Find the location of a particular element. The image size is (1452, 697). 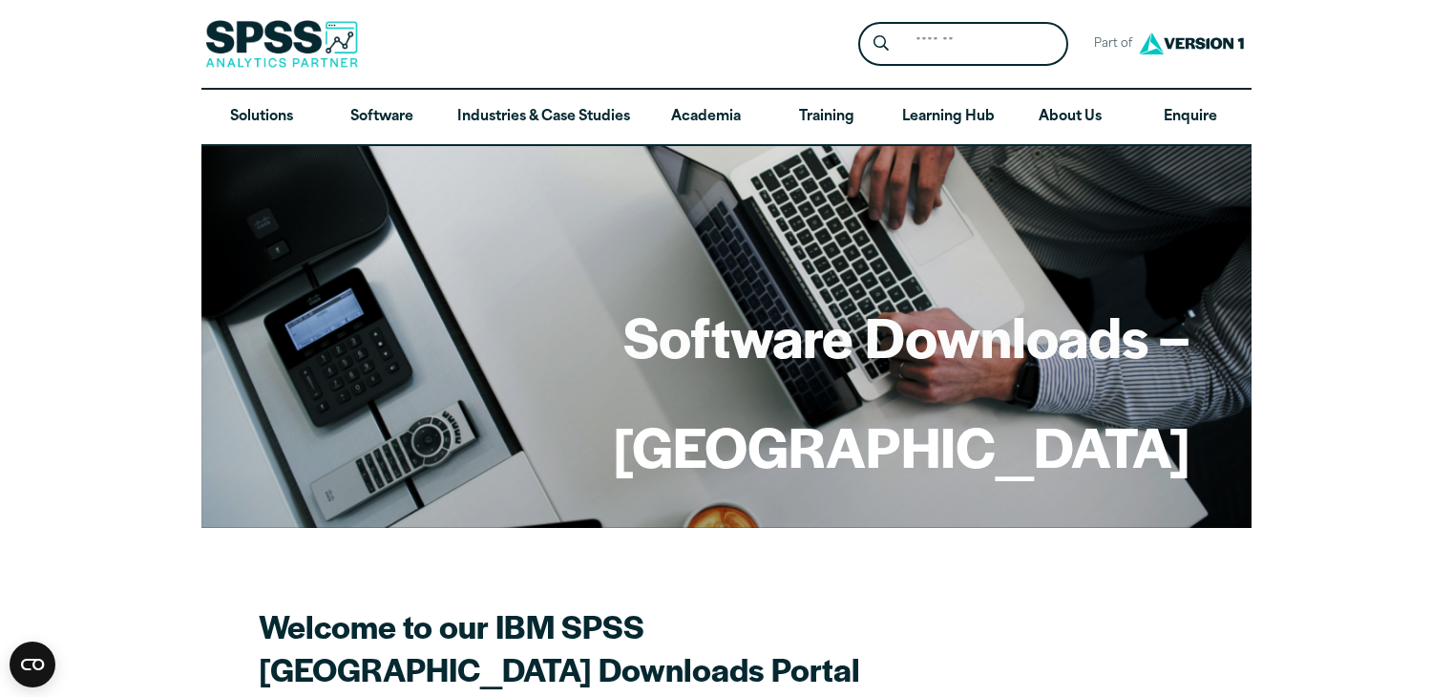

img: Version1 Logo is located at coordinates (1191, 43).